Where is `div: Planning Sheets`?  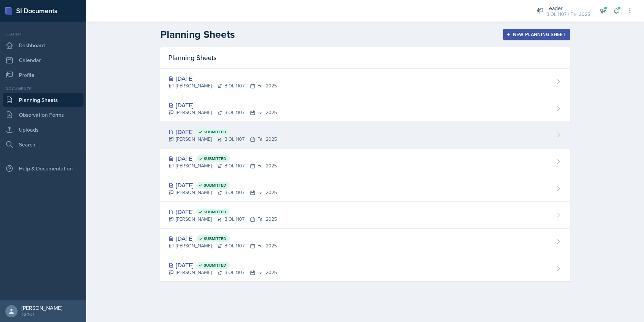 div: Planning Sheets is located at coordinates (365, 58).